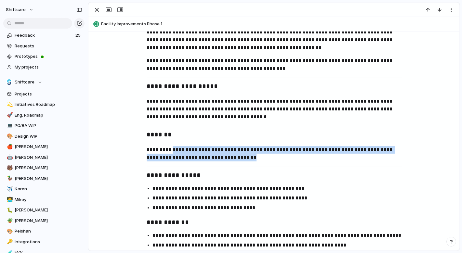  I want to click on span: Prototypes, so click(48, 57).